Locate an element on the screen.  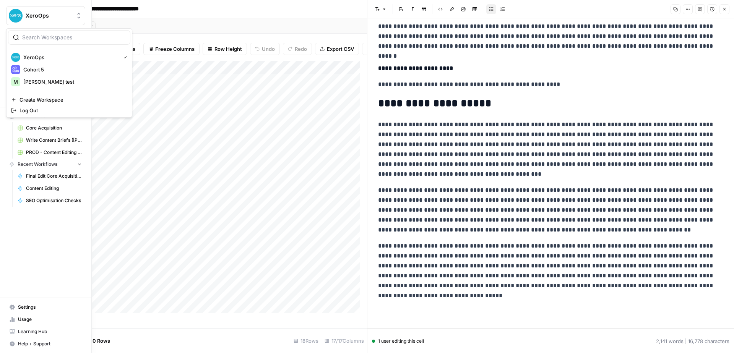
a: Create Workspace is located at coordinates (69, 100).